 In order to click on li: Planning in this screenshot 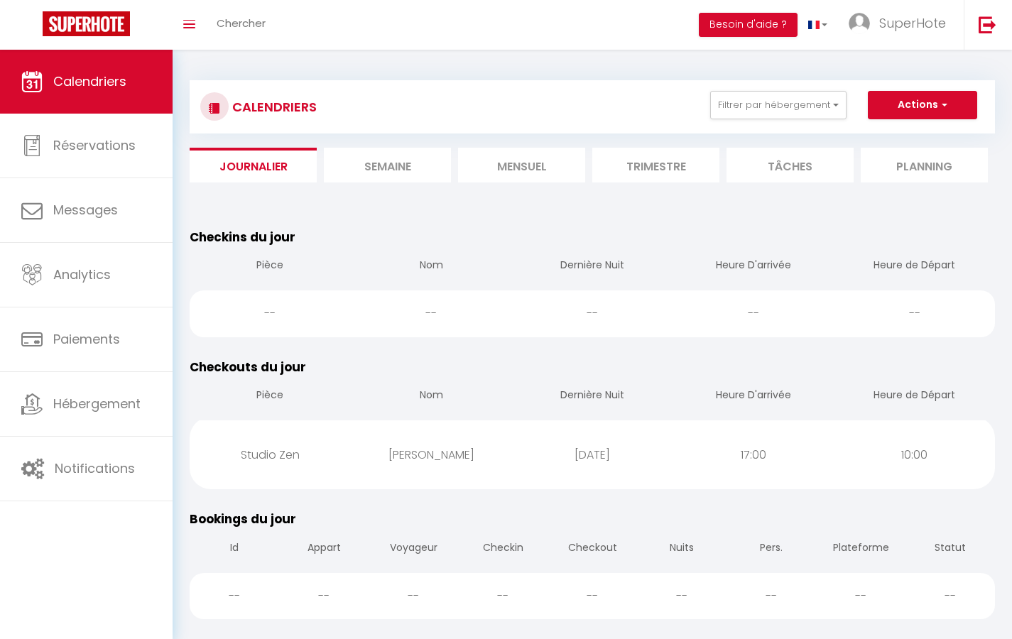, I will do `click(924, 165)`.